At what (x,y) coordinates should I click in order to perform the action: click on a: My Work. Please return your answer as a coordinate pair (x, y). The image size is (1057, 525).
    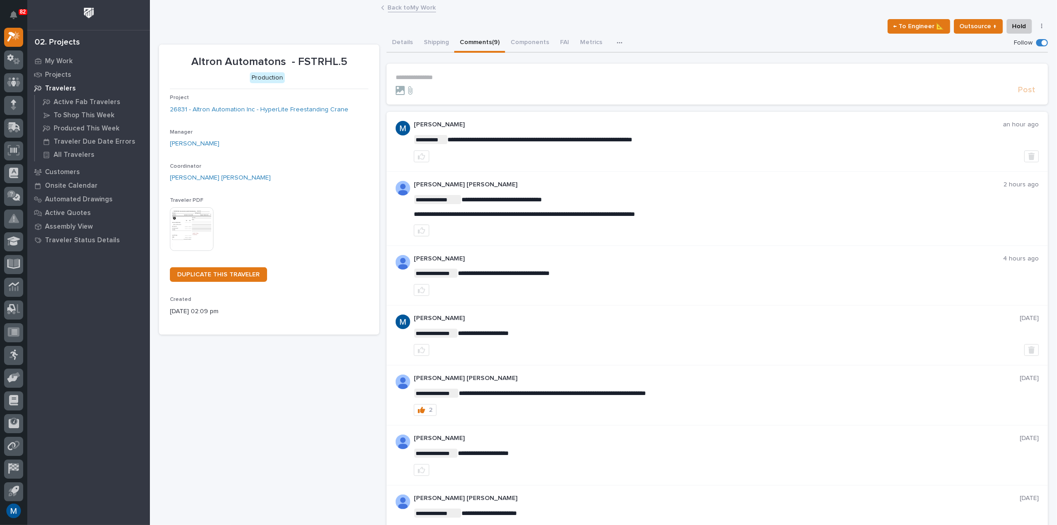
    Looking at the image, I should click on (89, 61).